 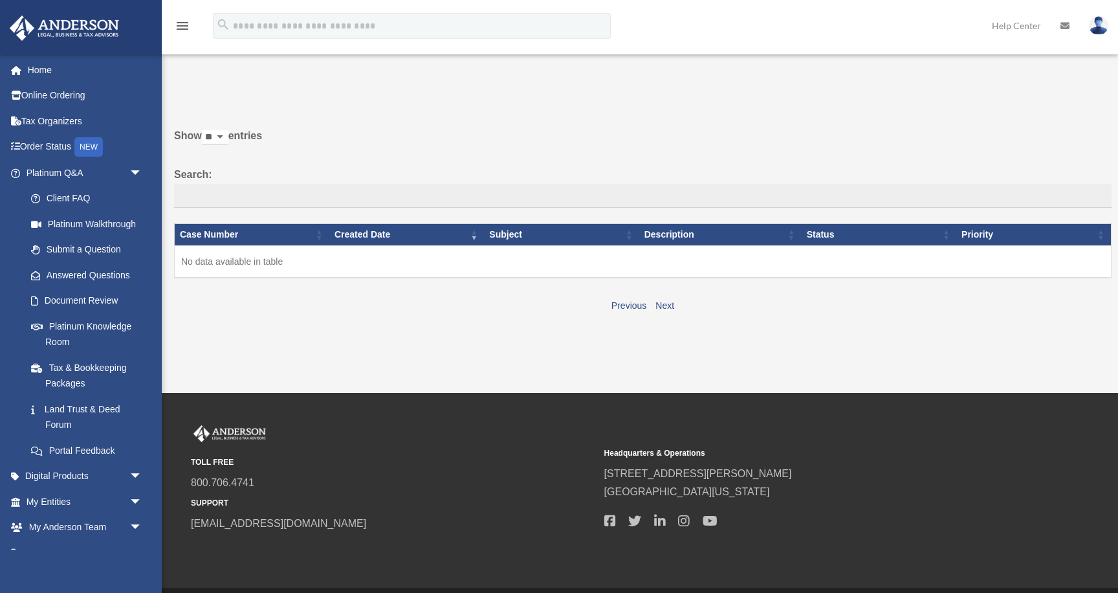 I want to click on a: Land Trust & Deed Forum, so click(x=87, y=417).